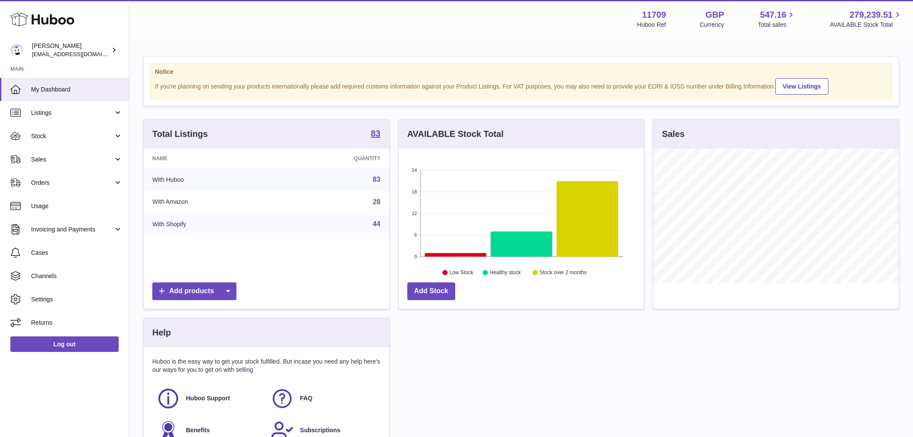  What do you see at coordinates (521, 72) in the screenshot?
I see `strong: Notice` at bounding box center [521, 72].